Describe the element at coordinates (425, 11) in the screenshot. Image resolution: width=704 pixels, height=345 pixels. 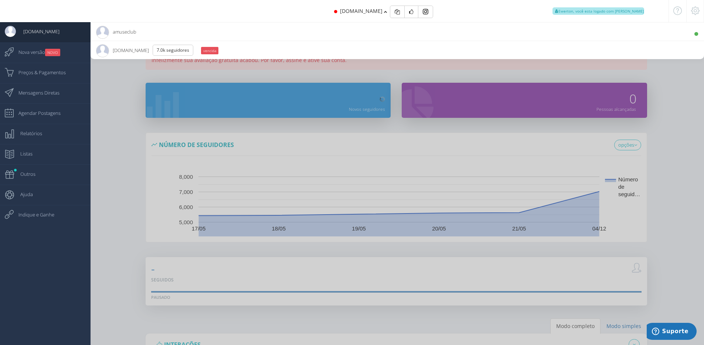
I see `img: Instagram_simple_icon.svg` at that location.